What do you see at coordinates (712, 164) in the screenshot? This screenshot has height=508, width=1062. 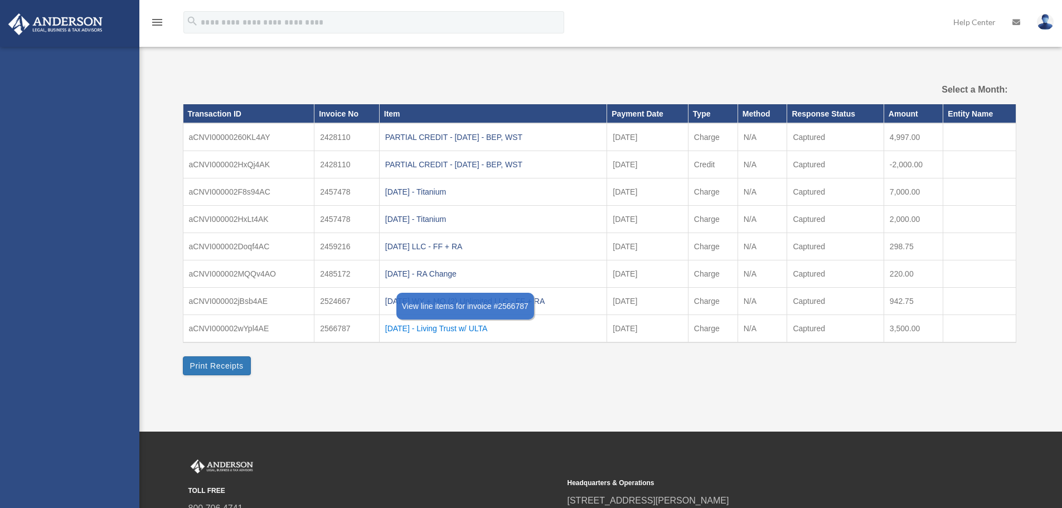 I see `td: Credit` at bounding box center [712, 164].